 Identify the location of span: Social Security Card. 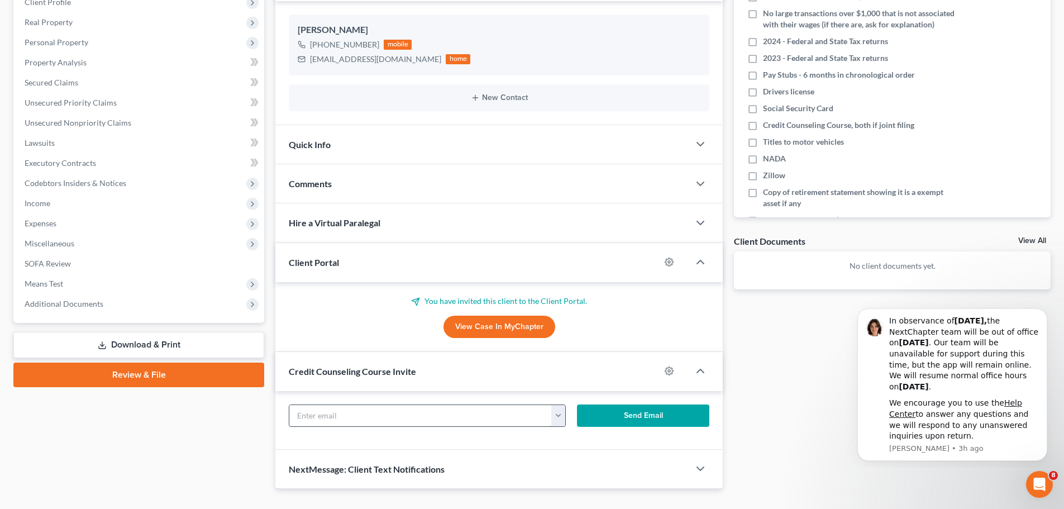
(798, 108).